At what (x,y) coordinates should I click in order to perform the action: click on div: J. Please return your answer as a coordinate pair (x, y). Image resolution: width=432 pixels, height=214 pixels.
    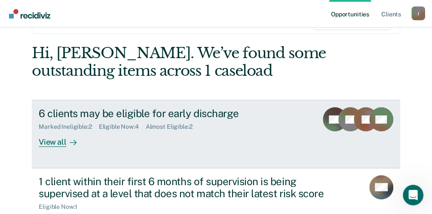
    Looking at the image, I should click on (418, 13).